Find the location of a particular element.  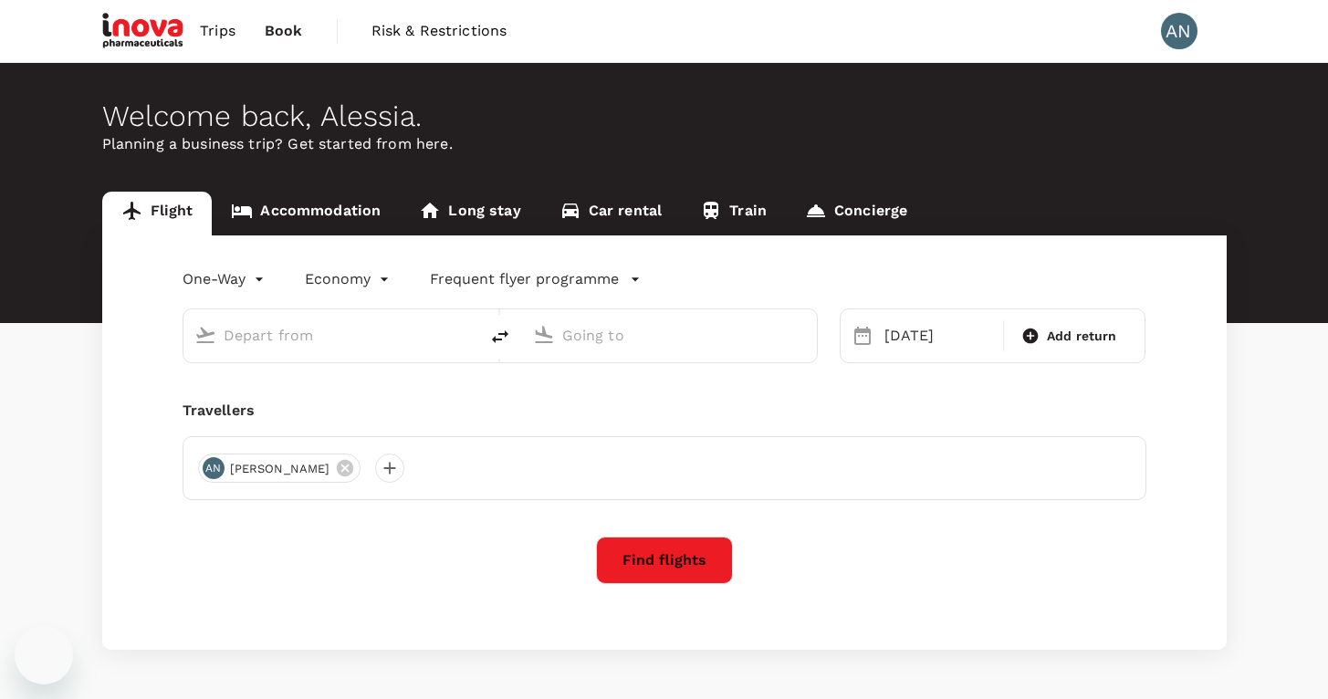

div: Travellers is located at coordinates (664, 411).